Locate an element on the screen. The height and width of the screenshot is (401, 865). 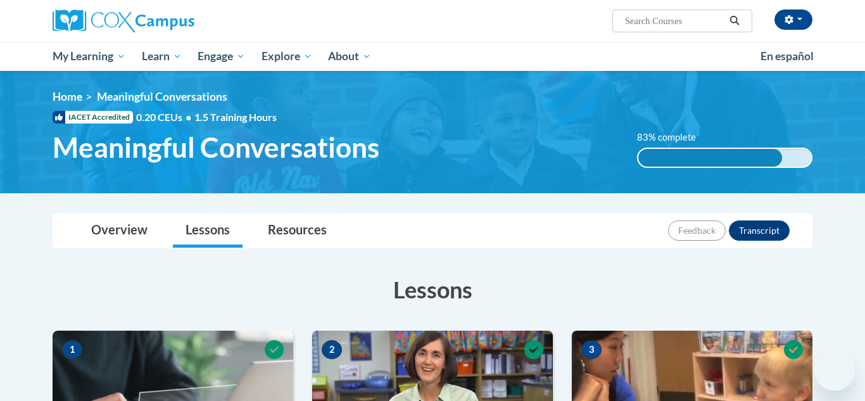
a: Overview is located at coordinates (119, 231).